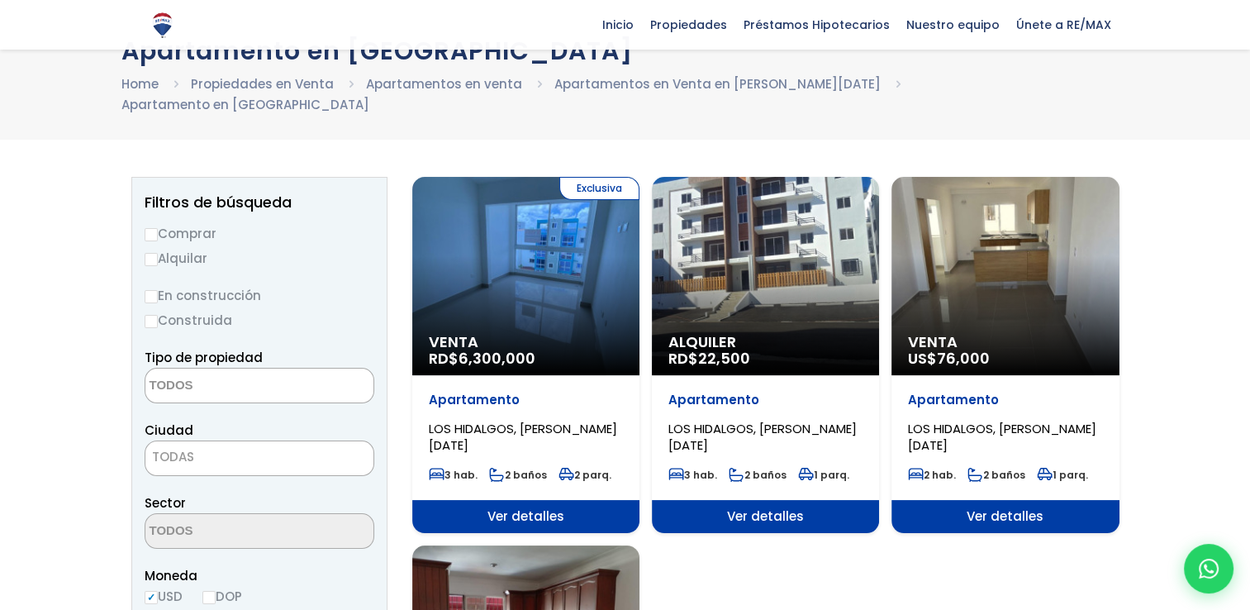 This screenshot has width=1250, height=610. Describe the element at coordinates (618, 25) in the screenshot. I see `span: Inicio` at that location.